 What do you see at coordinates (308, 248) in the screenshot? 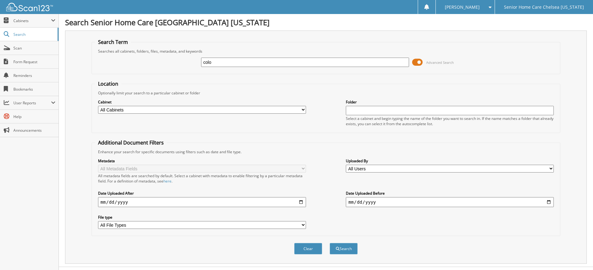
I see `button: Clear` at bounding box center [308, 248].